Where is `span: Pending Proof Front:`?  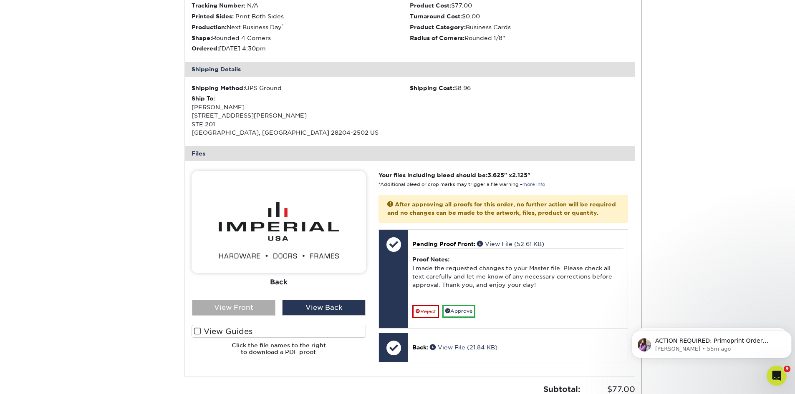 span: Pending Proof Front: is located at coordinates (444, 244).